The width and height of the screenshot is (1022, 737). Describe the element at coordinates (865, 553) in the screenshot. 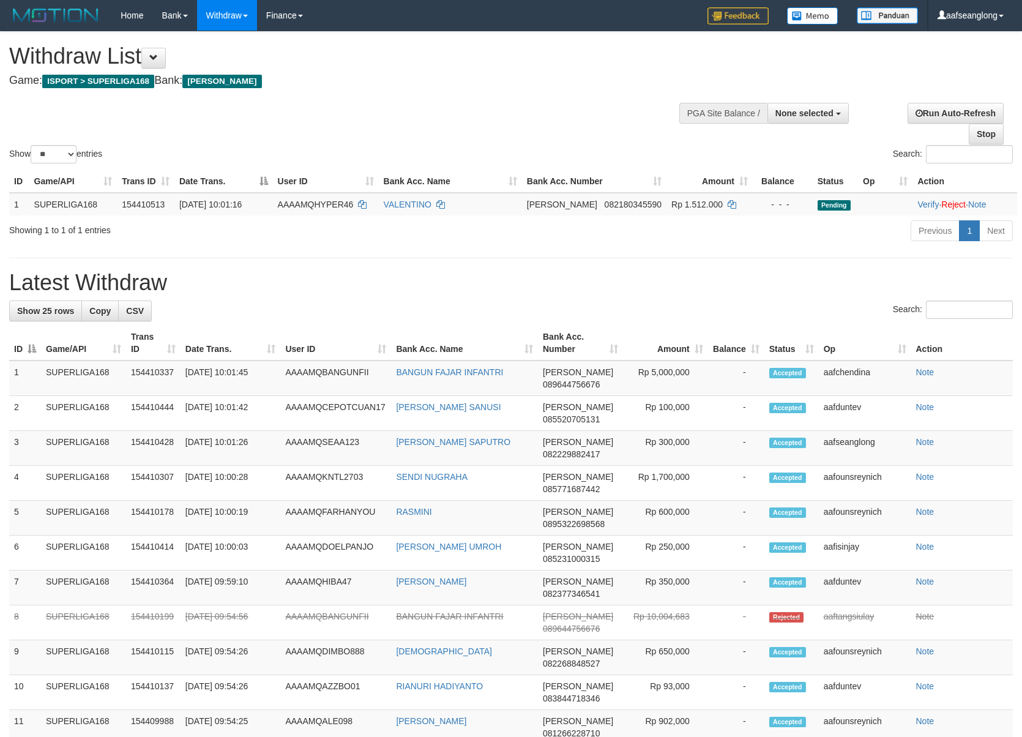

I see `td: aafisinjay` at that location.